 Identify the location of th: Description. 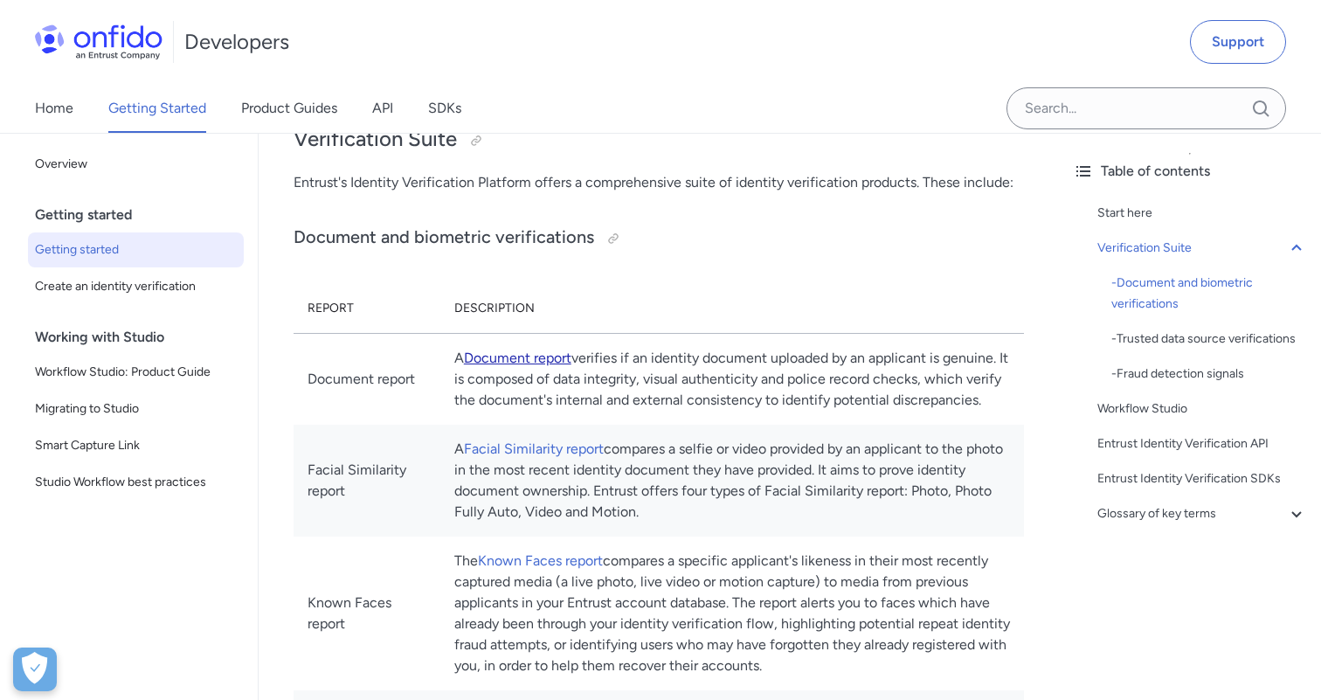
(732, 308).